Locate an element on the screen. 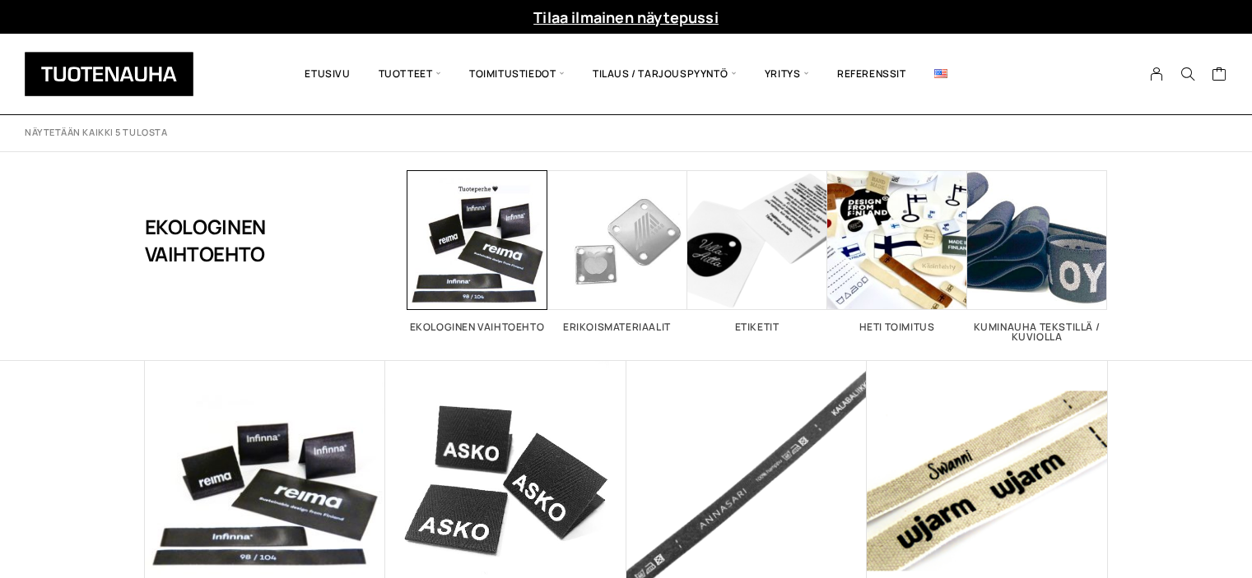 This screenshot has width=1252, height=578. a: Visit product category Etiketit is located at coordinates (757, 251).